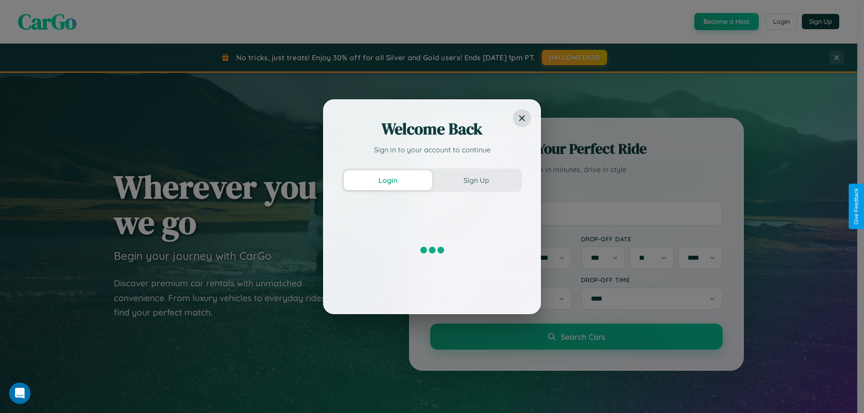 This screenshot has width=864, height=413. Describe the element at coordinates (432, 129) in the screenshot. I see `h2: Welcome Back` at that location.